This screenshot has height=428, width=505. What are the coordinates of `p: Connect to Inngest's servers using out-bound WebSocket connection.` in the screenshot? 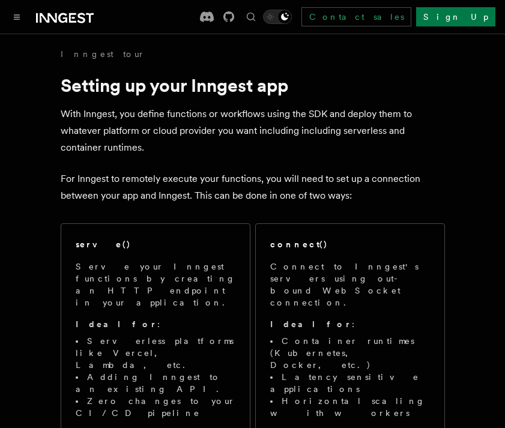 It's located at (350, 285).